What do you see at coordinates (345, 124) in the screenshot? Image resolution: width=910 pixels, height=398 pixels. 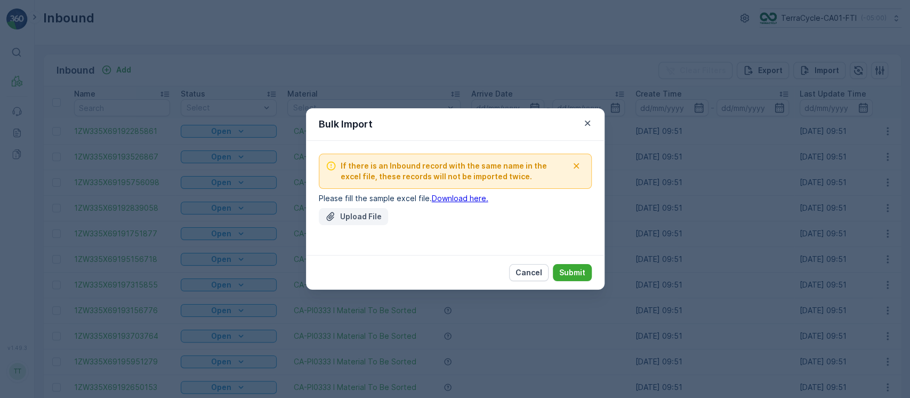 I see `p: Bulk Import` at bounding box center [345, 124].